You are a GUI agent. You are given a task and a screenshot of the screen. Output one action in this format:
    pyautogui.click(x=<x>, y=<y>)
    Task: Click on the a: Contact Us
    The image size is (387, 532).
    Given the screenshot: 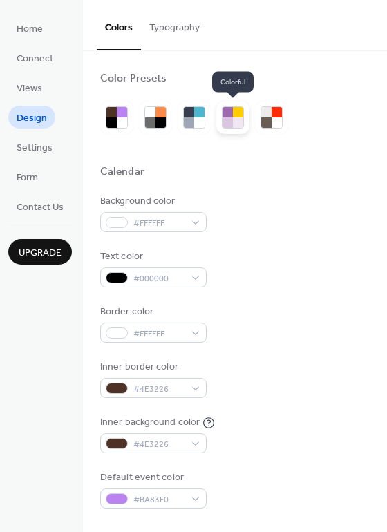 What is the action you would take?
    pyautogui.click(x=40, y=206)
    